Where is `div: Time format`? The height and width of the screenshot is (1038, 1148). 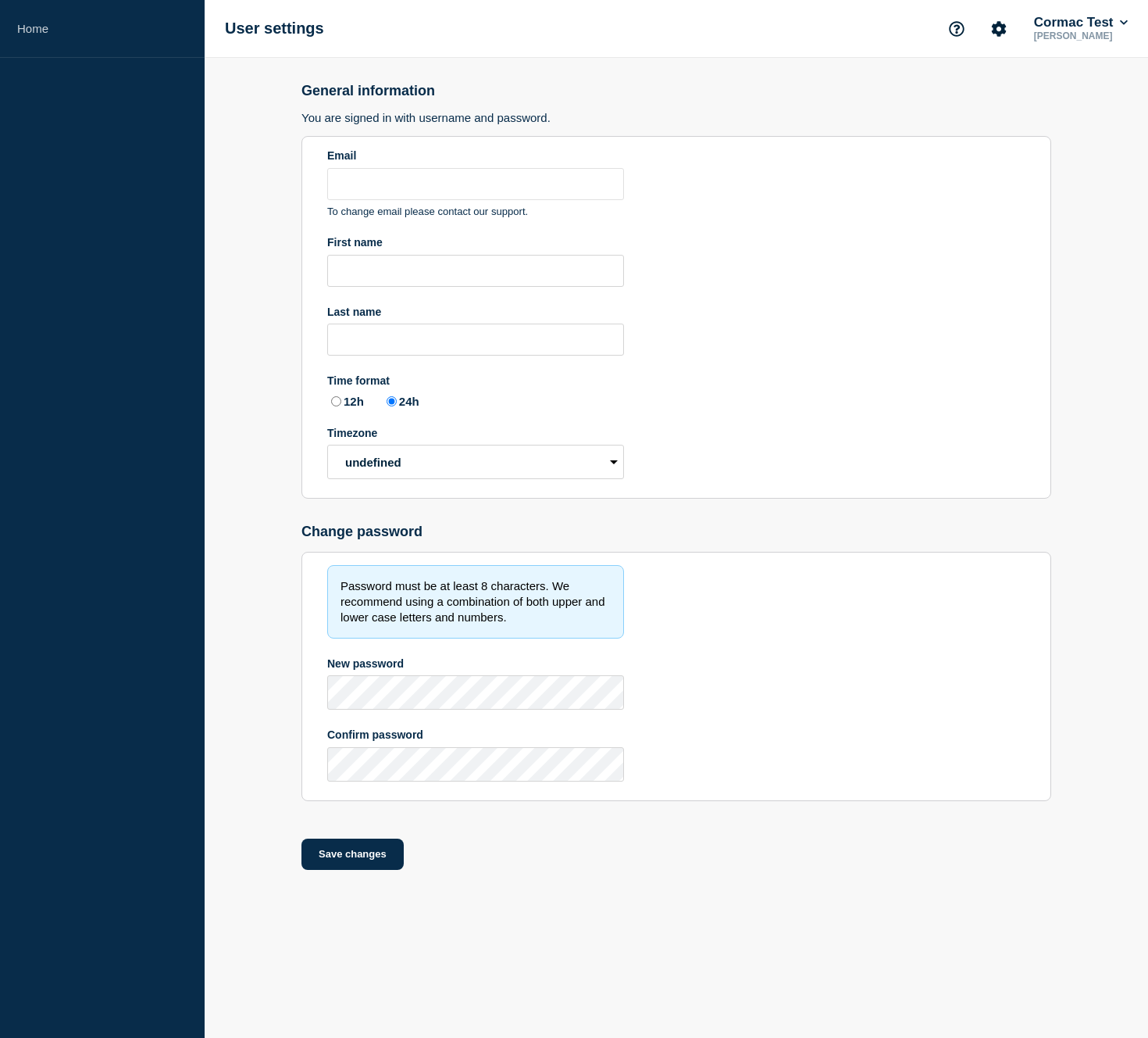 div: Time format is located at coordinates (476, 381).